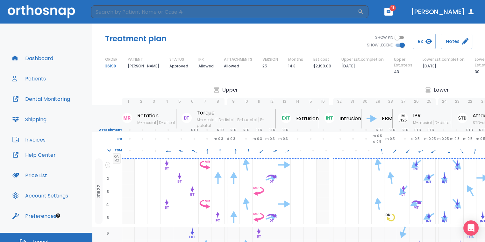  I want to click on span: P-palatal, so click(231, 123).